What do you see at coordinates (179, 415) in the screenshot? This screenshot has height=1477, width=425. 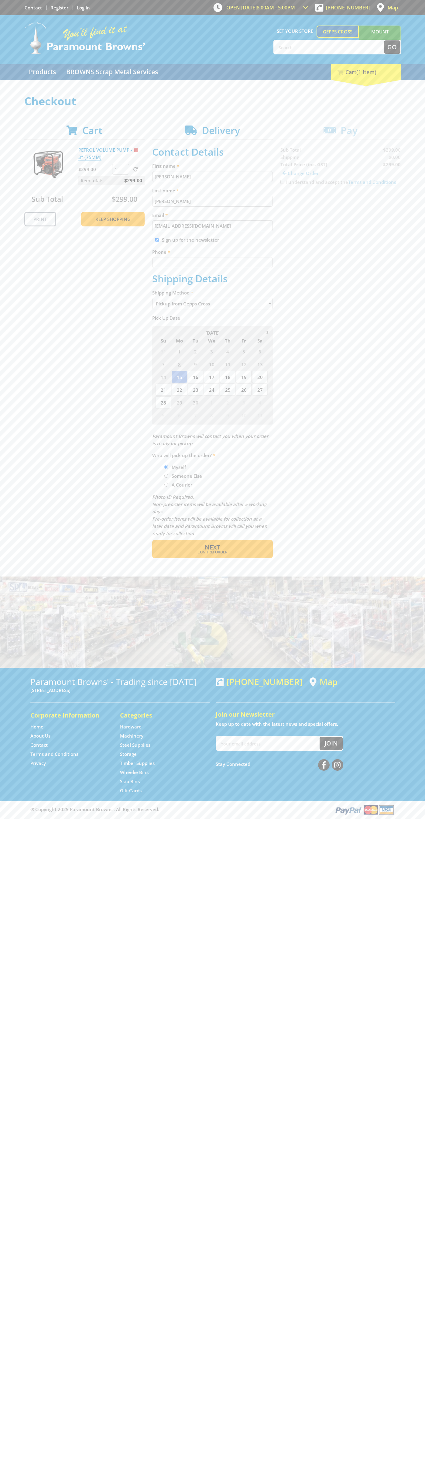 I see `span: 6` at bounding box center [179, 415].